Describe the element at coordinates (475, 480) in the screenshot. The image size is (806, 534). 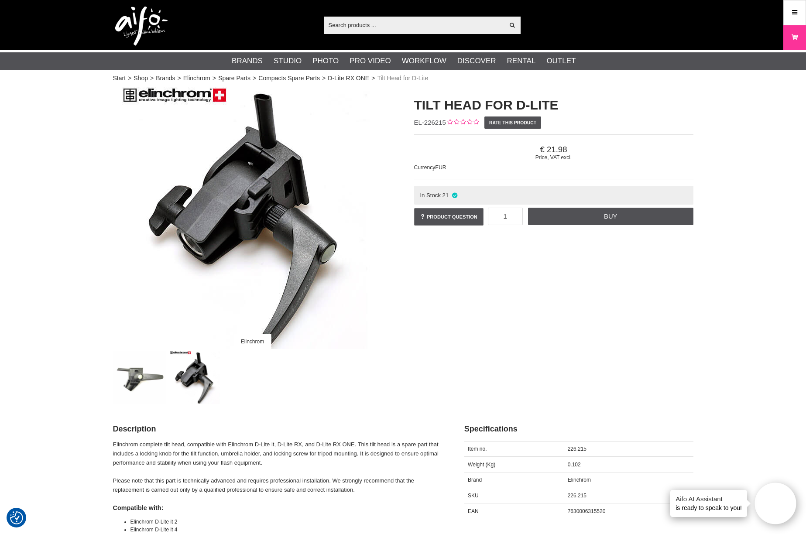
I see `span: Brand` at that location.